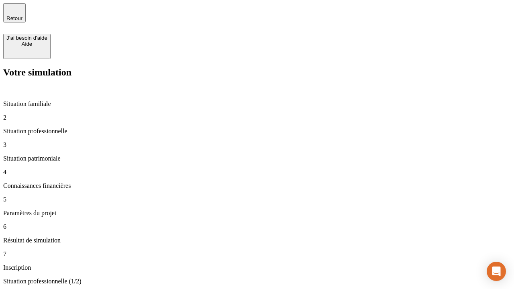  Describe the element at coordinates (257, 118) in the screenshot. I see `p: 2` at that location.